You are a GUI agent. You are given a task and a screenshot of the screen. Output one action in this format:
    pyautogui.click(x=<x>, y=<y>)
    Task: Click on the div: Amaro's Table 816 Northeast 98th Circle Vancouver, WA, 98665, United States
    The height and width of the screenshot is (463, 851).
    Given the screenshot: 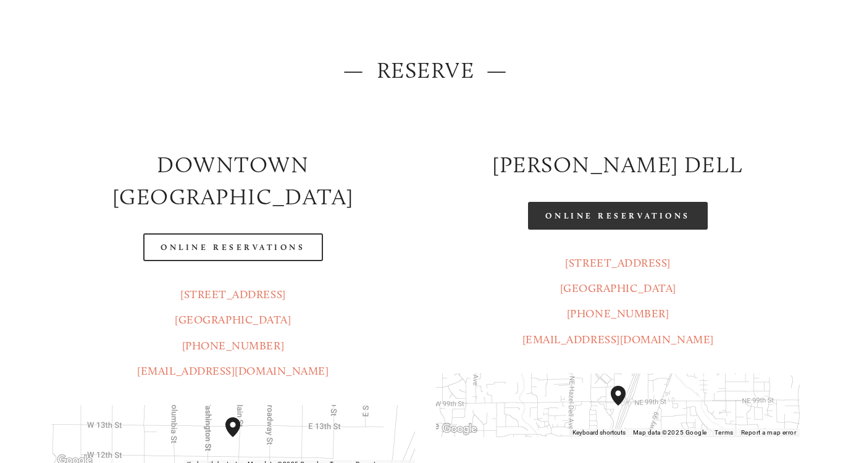 What is the action you would take?
    pyautogui.click(x=625, y=406)
    